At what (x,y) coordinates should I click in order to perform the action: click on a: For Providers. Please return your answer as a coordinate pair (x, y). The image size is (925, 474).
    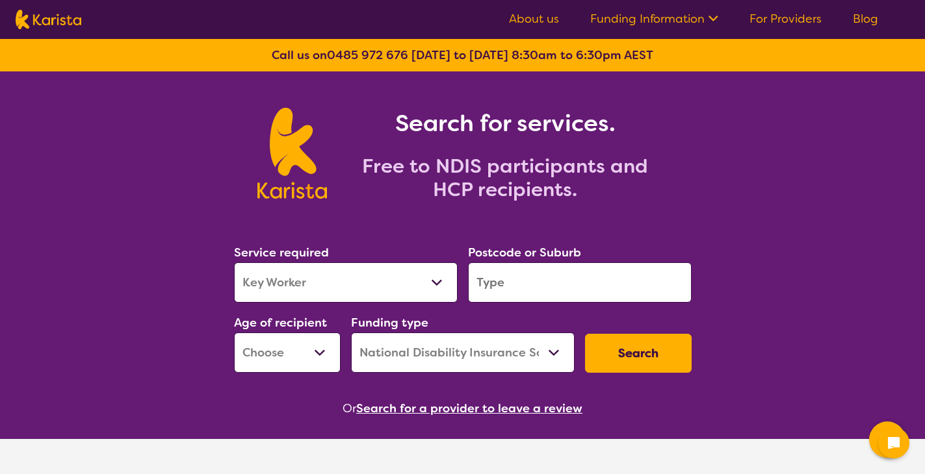
    Looking at the image, I should click on (785, 19).